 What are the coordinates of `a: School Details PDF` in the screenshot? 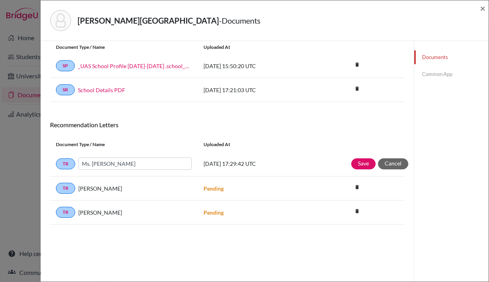 It's located at (102, 90).